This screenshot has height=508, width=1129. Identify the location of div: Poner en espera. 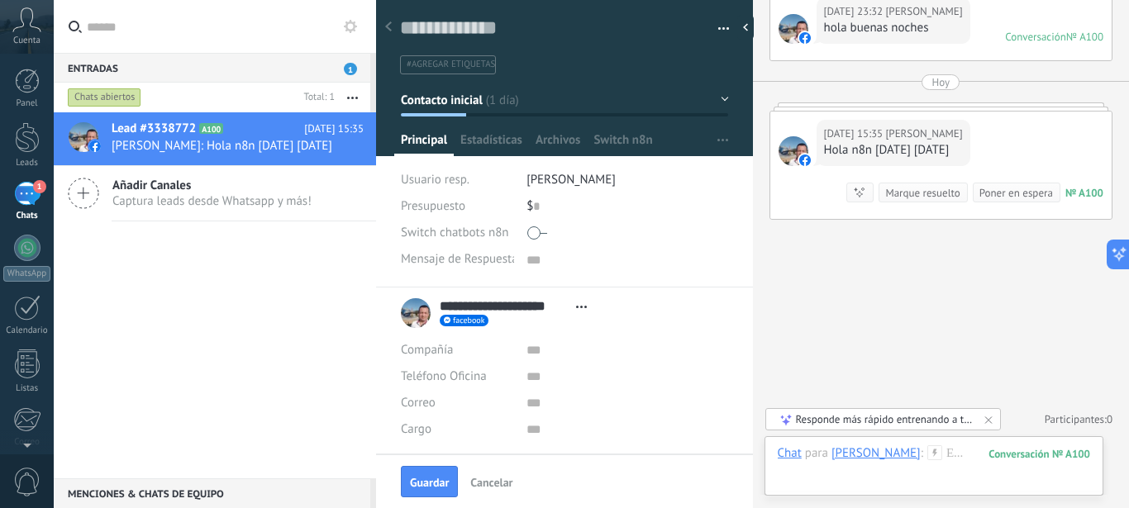
(1016, 193).